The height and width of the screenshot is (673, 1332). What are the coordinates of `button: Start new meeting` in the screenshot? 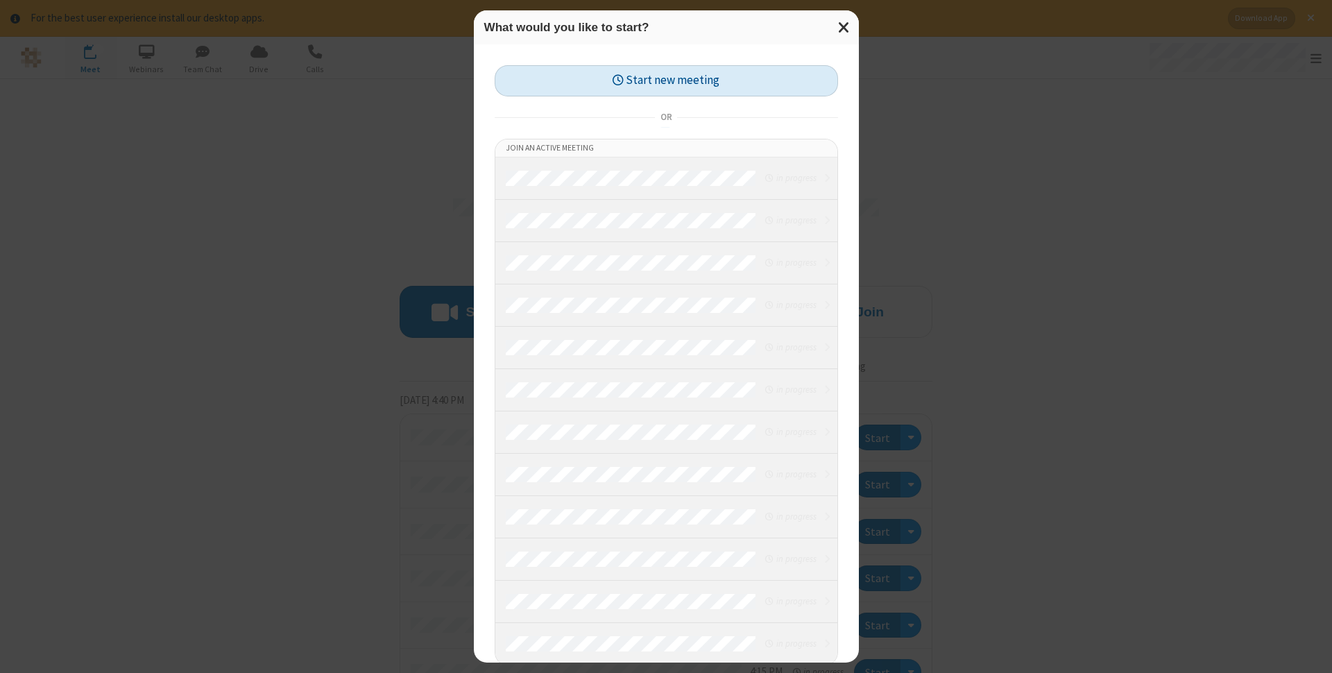 It's located at (666, 80).